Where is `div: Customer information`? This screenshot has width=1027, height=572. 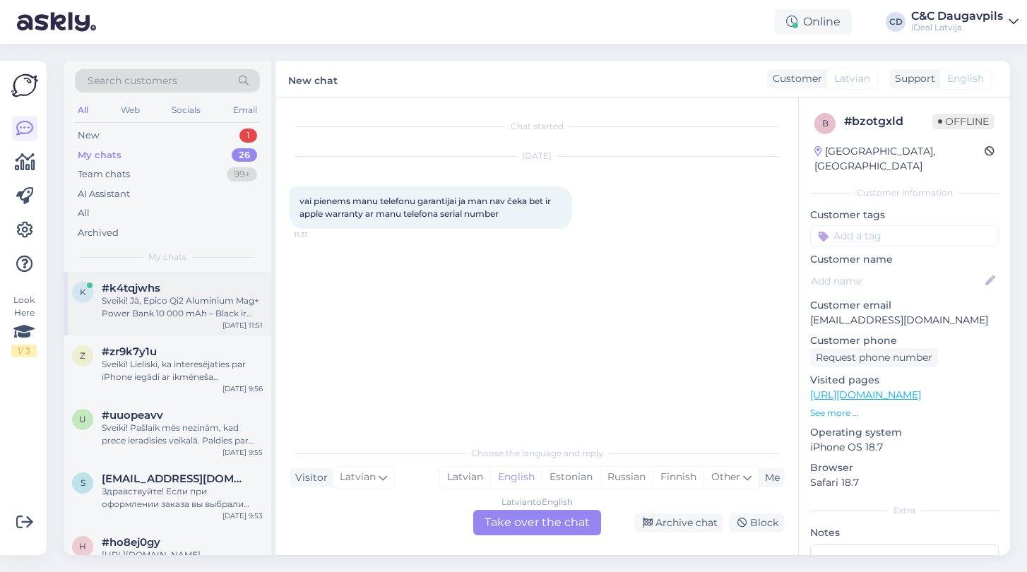 div: Customer information is located at coordinates (904, 193).